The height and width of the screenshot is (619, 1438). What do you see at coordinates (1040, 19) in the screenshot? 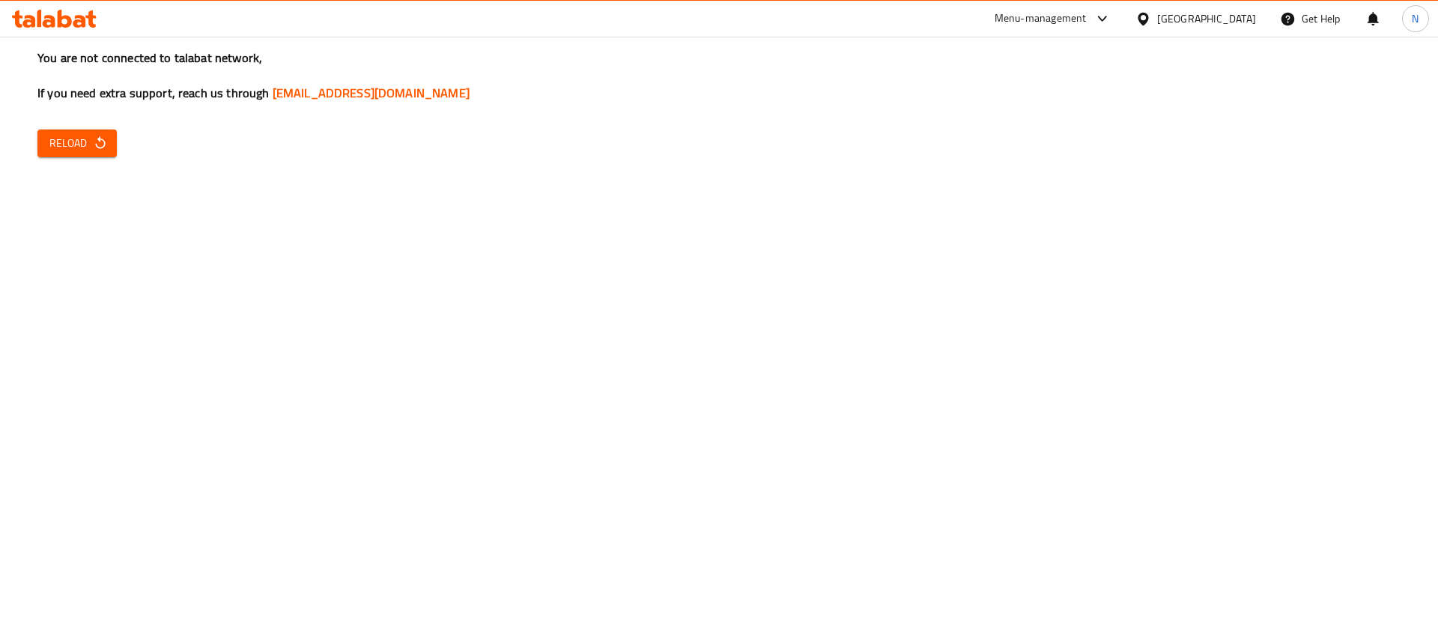
I see `div: Menu-management` at bounding box center [1040, 19].